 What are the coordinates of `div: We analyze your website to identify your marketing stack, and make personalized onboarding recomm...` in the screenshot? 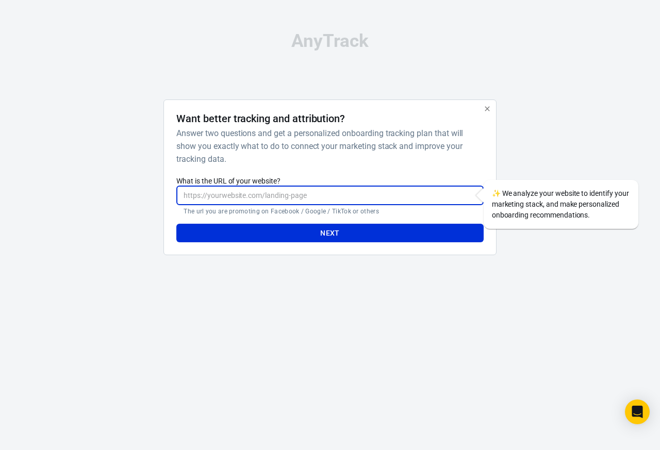 It's located at (561, 204).